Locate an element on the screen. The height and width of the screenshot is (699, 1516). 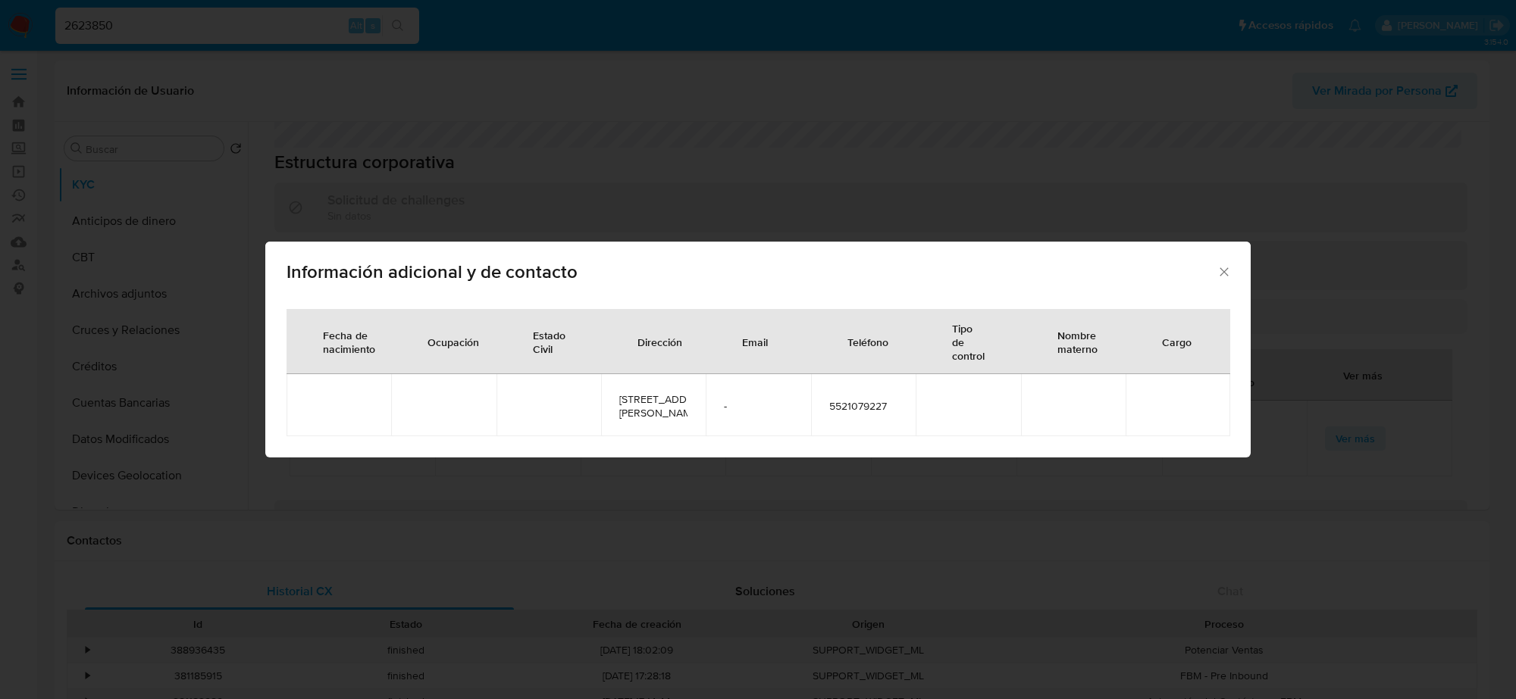
div: Tipo de control is located at coordinates (968, 342).